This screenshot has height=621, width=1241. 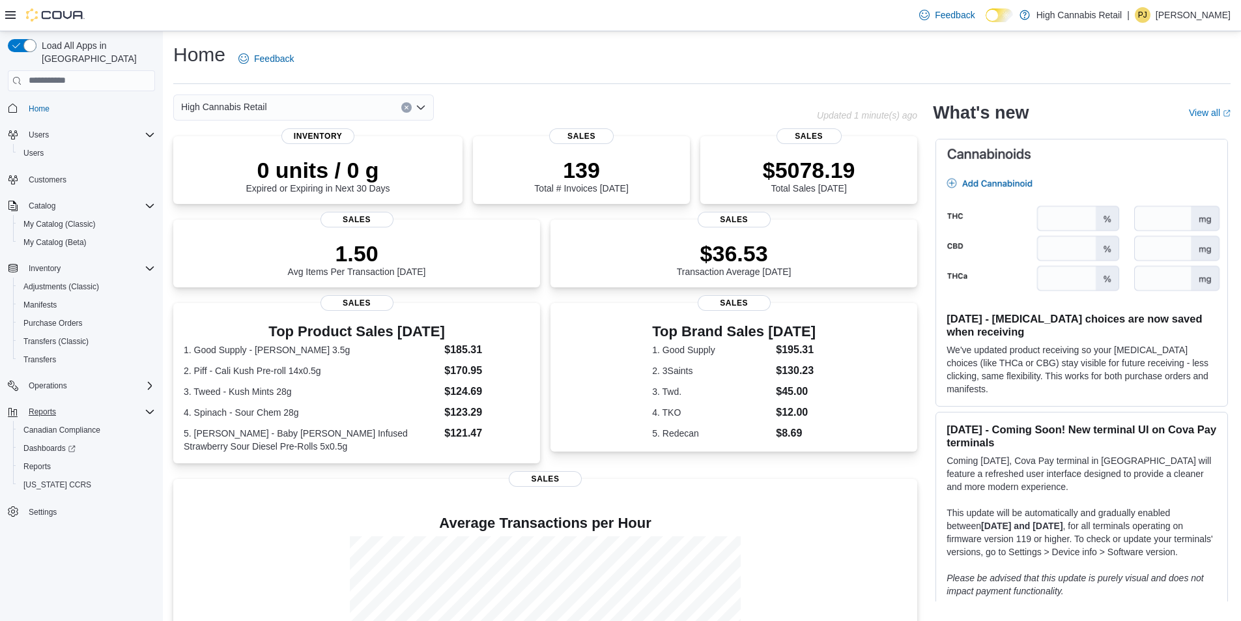 What do you see at coordinates (89, 268) in the screenshot?
I see `span: Inventory` at bounding box center [89, 268].